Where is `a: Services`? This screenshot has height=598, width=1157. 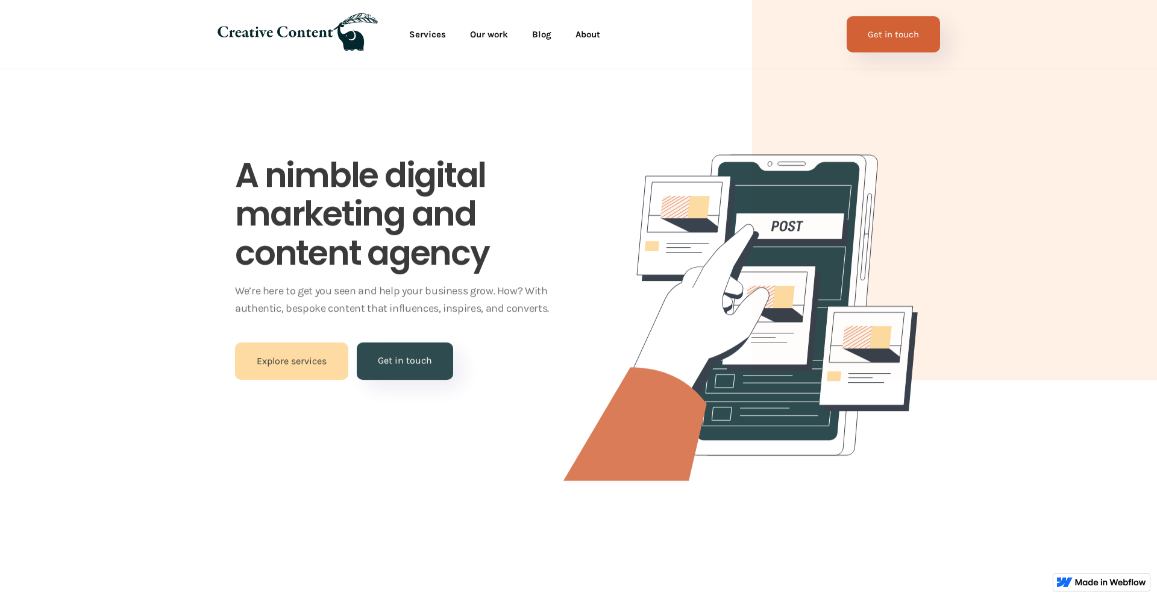
a: Services is located at coordinates (427, 34).